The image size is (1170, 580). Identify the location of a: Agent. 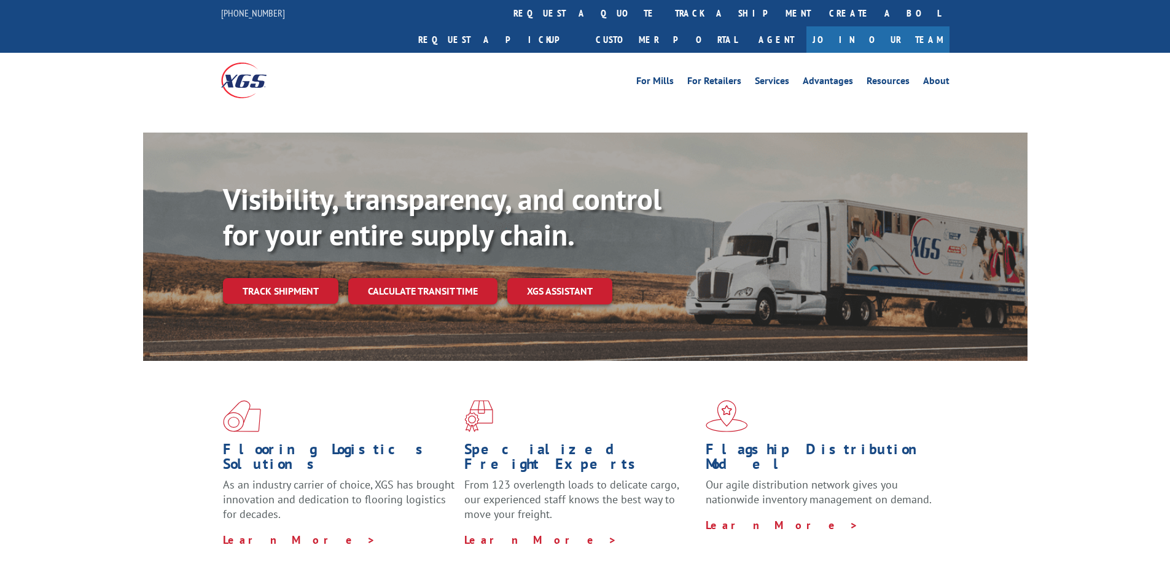
(776, 39).